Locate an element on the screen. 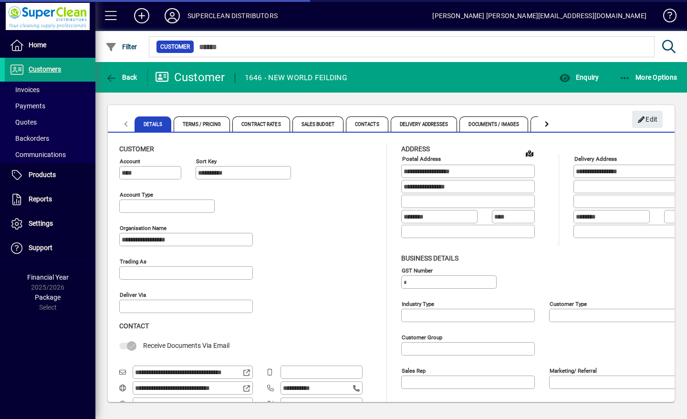 Image resolution: width=687 pixels, height=419 pixels. span: Products is located at coordinates (42, 175).